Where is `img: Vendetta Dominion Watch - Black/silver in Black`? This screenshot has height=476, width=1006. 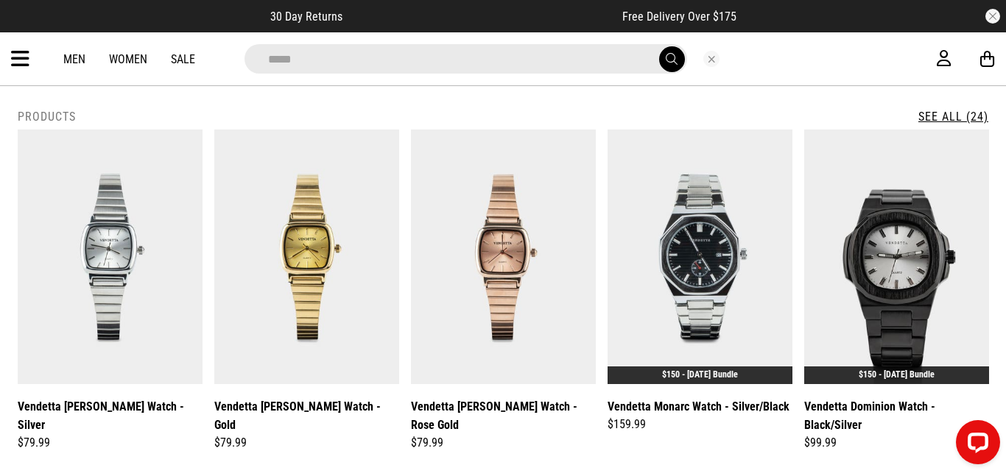
img: Vendetta Dominion Watch - Black/silver in Black is located at coordinates (896, 257).